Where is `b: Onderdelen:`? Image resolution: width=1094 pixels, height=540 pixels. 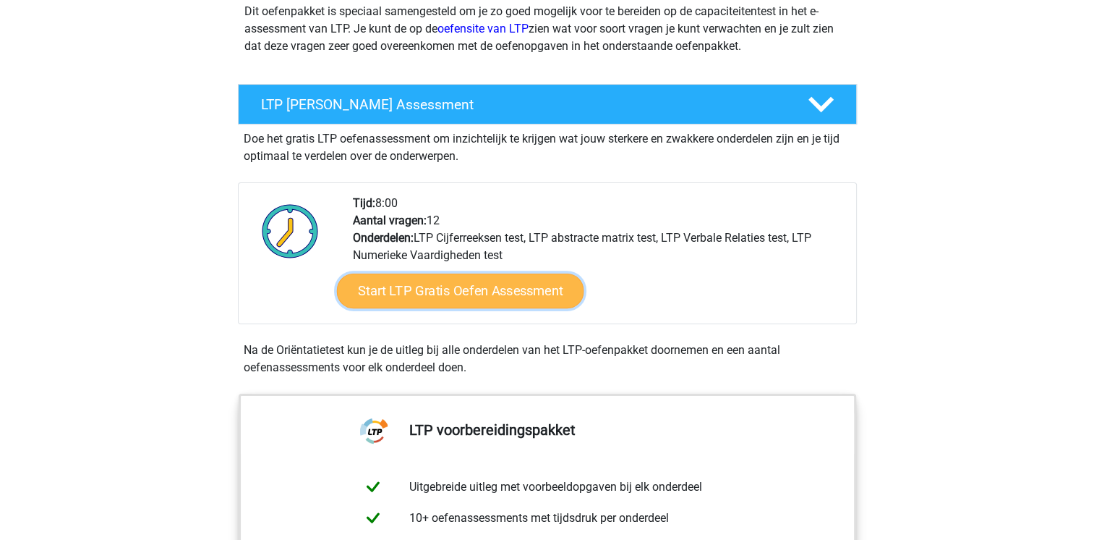 b: Onderdelen: is located at coordinates (383, 237).